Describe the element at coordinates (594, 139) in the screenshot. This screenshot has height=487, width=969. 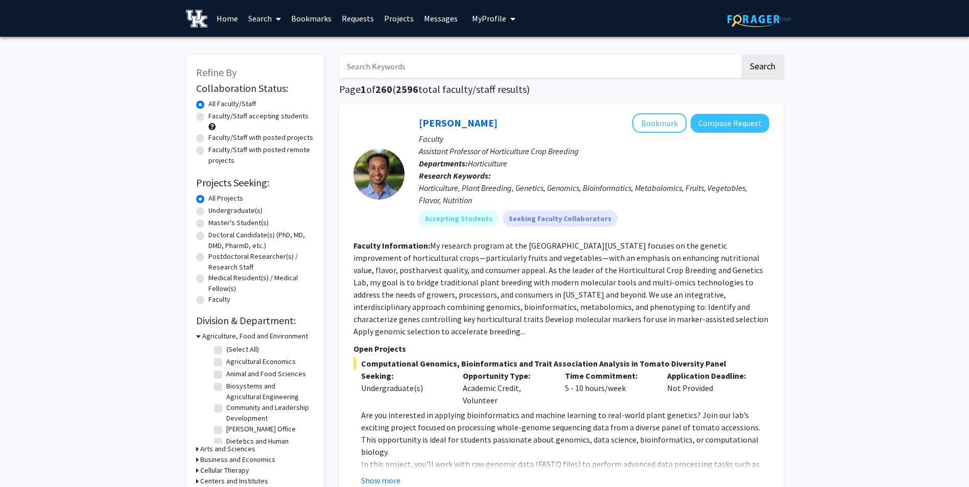
I see `p: Faculty` at that location.